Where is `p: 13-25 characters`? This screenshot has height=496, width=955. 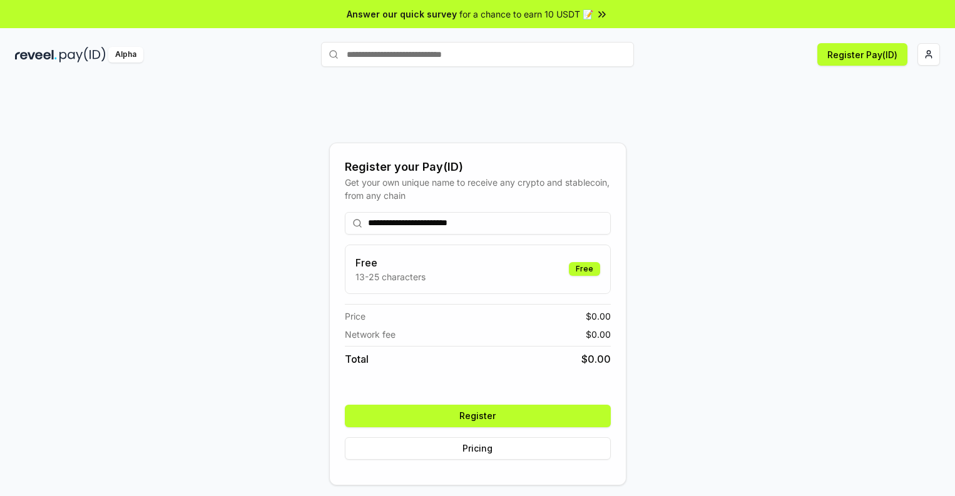 p: 13-25 characters is located at coordinates (390, 277).